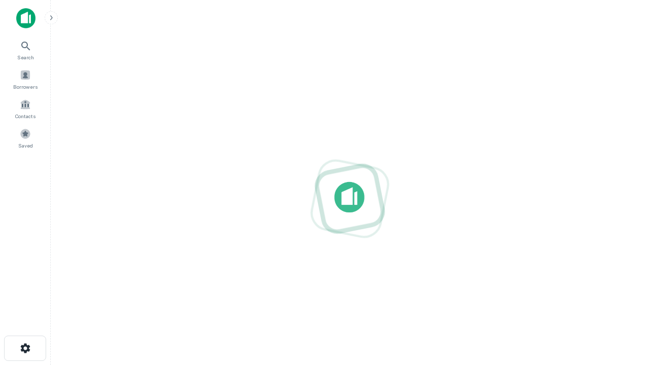 This screenshot has height=365, width=649. Describe the element at coordinates (25, 108) in the screenshot. I see `a: Contacts` at that location.